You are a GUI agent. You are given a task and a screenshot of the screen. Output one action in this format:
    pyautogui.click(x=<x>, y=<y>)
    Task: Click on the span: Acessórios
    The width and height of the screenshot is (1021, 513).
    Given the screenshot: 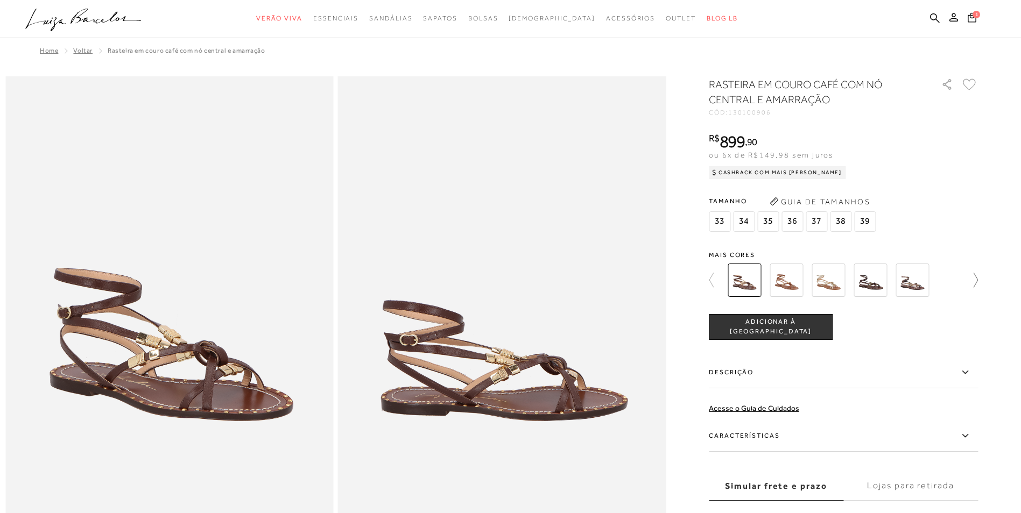 What is the action you would take?
    pyautogui.click(x=630, y=18)
    